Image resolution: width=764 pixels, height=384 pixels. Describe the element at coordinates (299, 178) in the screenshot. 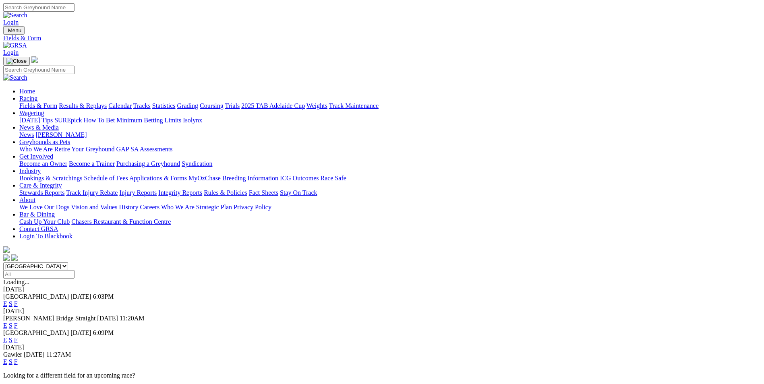

I see `a: ICG Outcomes` at that location.